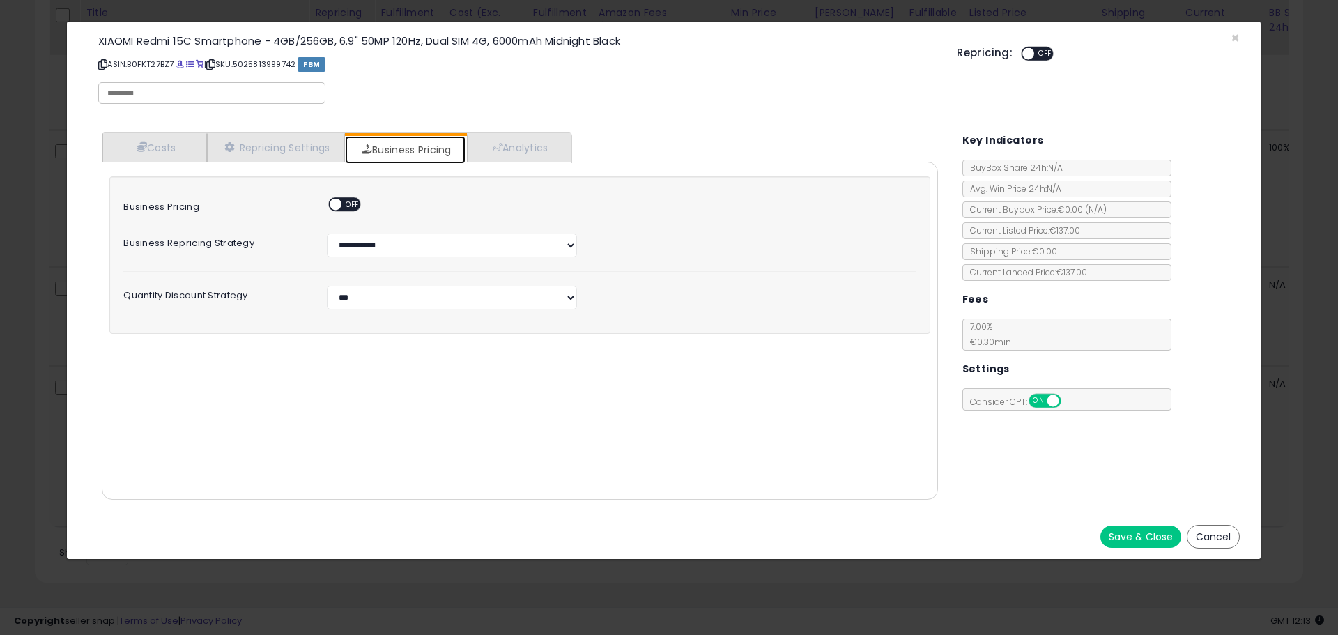  I want to click on button: Cancel, so click(1213, 536).